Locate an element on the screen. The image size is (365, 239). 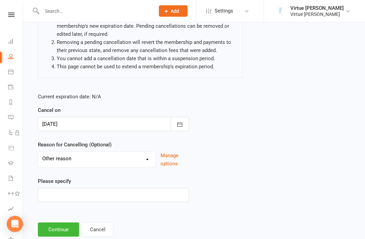
button: Add is located at coordinates (173, 11).